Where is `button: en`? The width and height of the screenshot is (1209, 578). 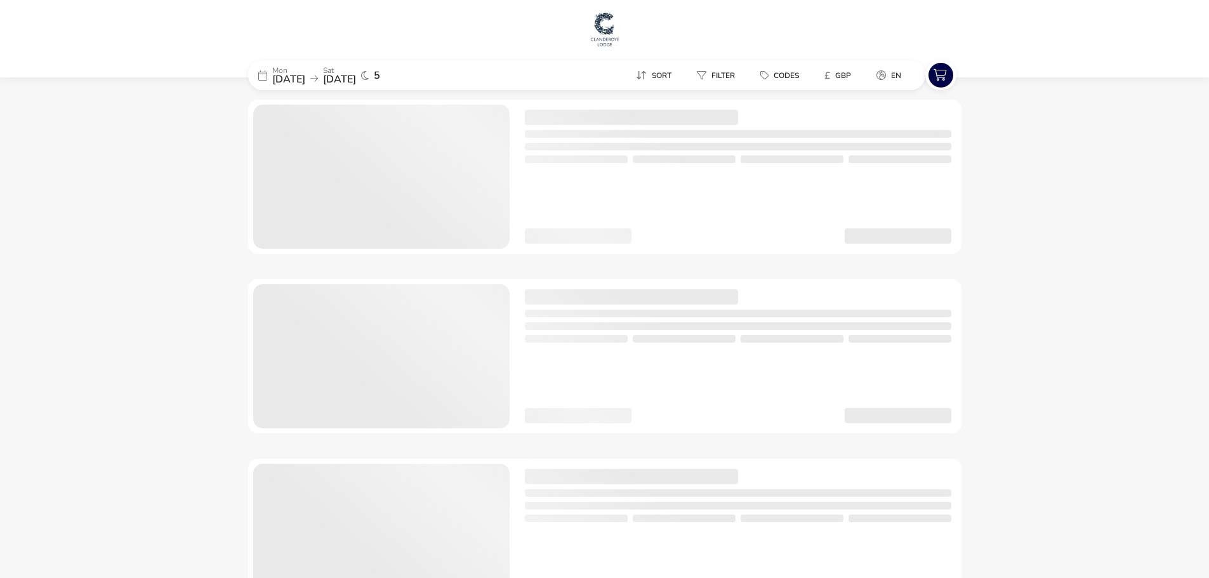 button: en is located at coordinates (889, 75).